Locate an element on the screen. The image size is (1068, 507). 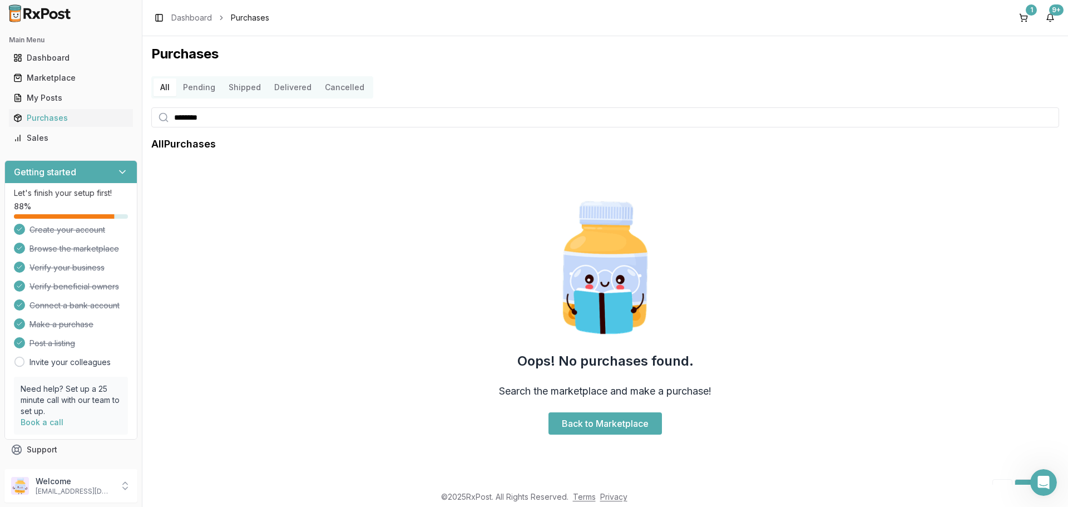
span: Browse the marketplace is located at coordinates (74, 249).